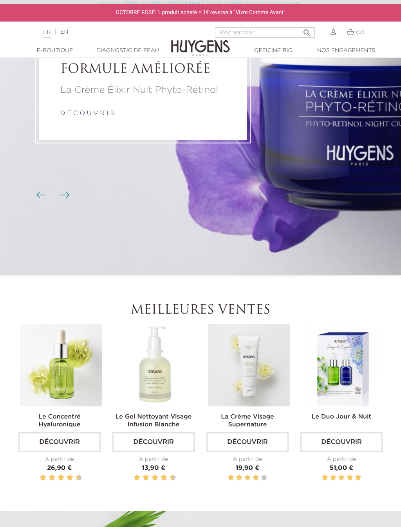 The height and width of the screenshot is (527, 401). Describe the element at coordinates (249, 365) in the screenshot. I see `img: La Crème Visage Supernature` at that location.